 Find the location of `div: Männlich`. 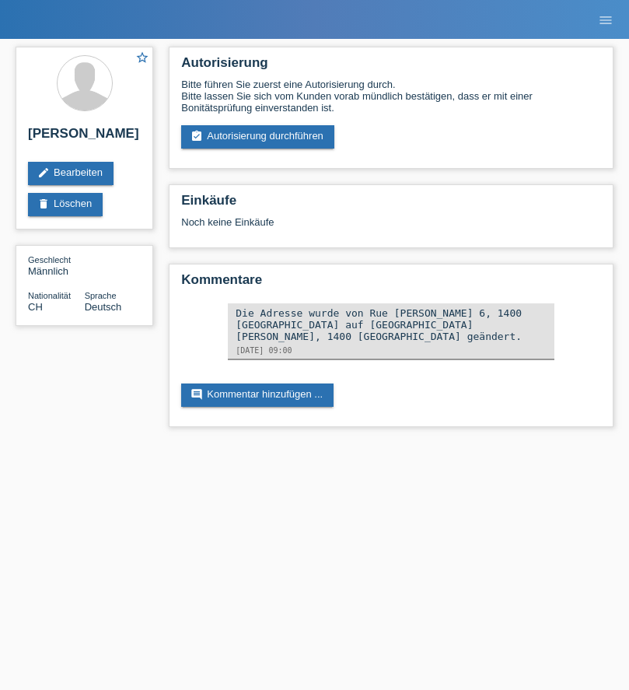

div: Männlich is located at coordinates (56, 265).